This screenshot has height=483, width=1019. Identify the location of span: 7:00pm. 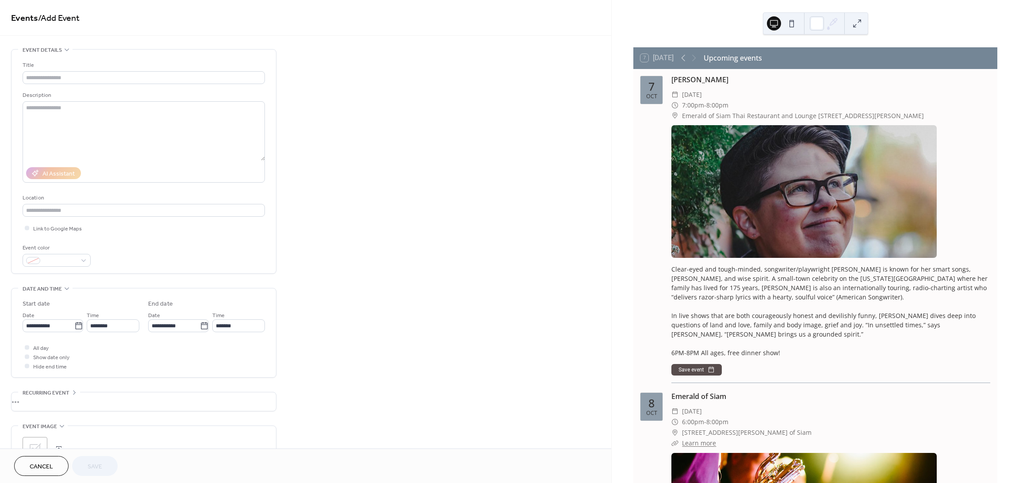
(693, 105).